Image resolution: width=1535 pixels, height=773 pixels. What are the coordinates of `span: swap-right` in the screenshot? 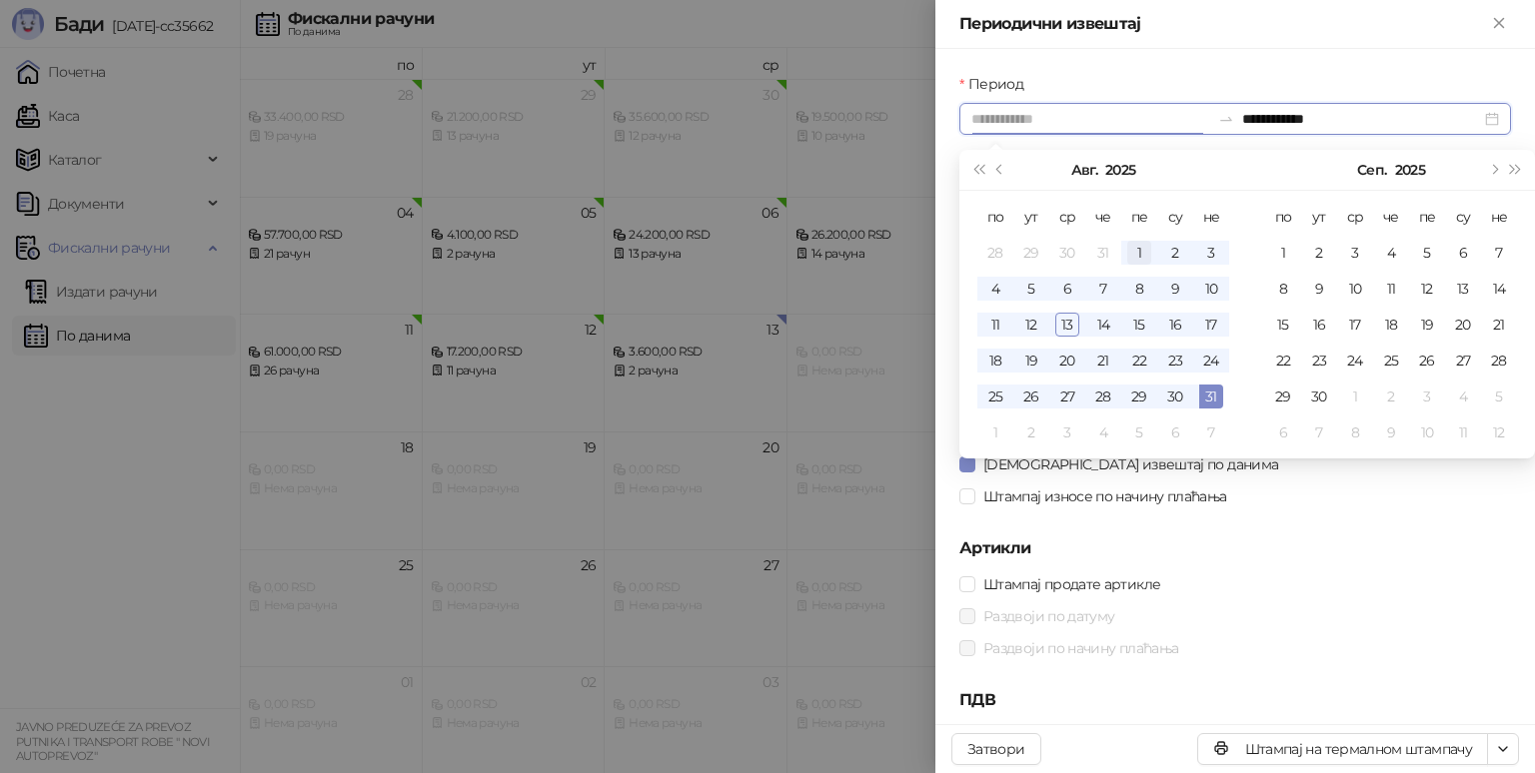 It's located at (1226, 119).